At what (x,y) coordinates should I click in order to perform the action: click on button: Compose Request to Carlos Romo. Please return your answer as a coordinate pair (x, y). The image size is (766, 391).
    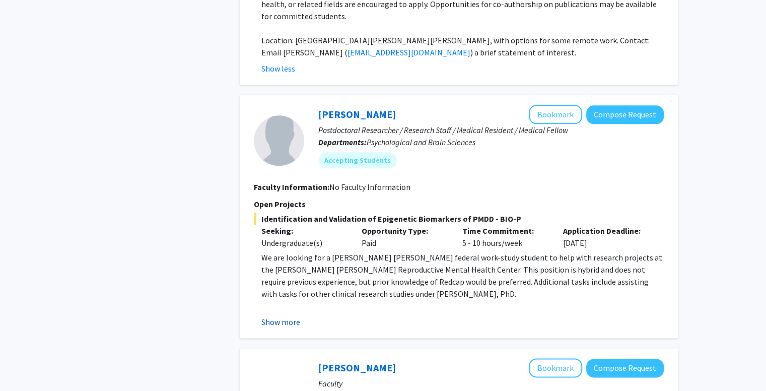
    Looking at the image, I should click on (625, 368).